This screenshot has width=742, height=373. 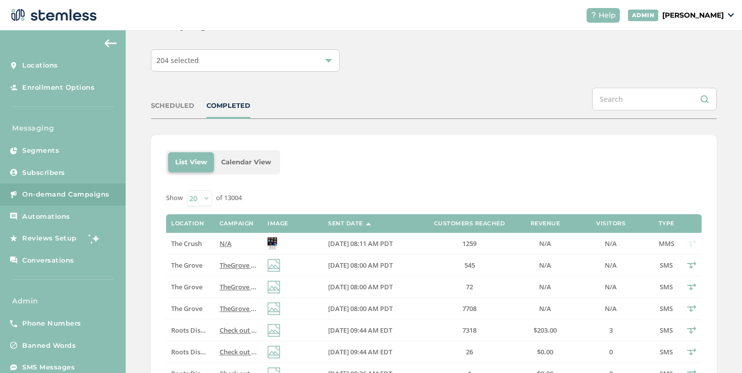 I want to click on span: 204 selected, so click(x=178, y=60).